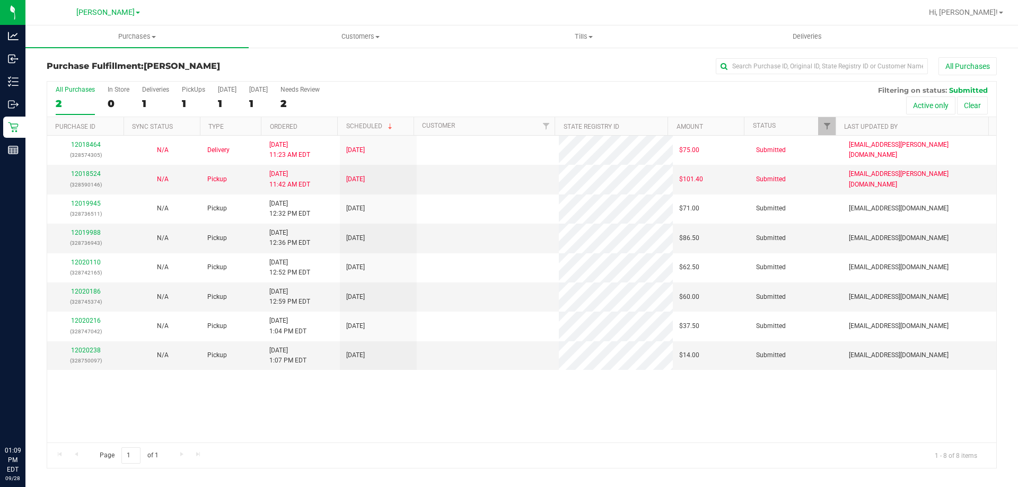 This screenshot has width=1018, height=487. What do you see at coordinates (689, 267) in the screenshot?
I see `span: $62.50` at bounding box center [689, 267].